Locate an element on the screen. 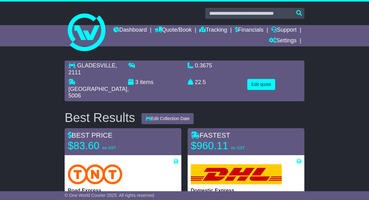 This screenshot has height=200, width=369. p: Domestic Express is located at coordinates (246, 190).